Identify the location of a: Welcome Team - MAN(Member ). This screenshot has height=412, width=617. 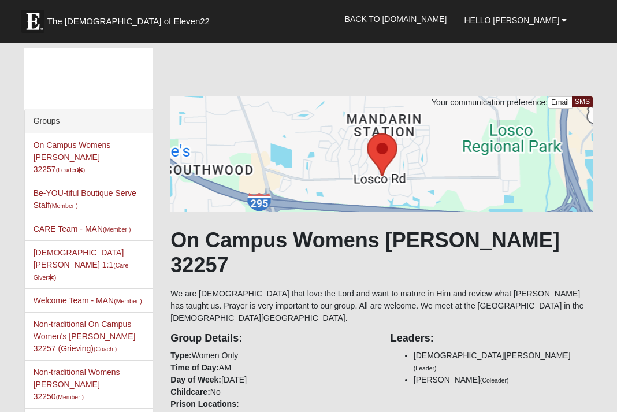
(88, 300).